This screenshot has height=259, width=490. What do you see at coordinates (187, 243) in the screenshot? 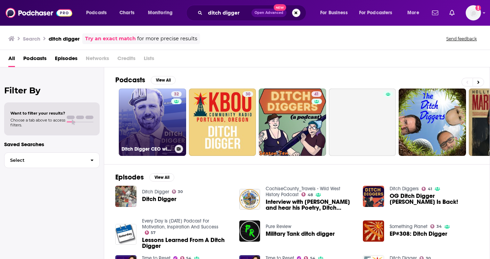
I see `span: Lessons Learned From A Ditch Digger` at bounding box center [187, 243].